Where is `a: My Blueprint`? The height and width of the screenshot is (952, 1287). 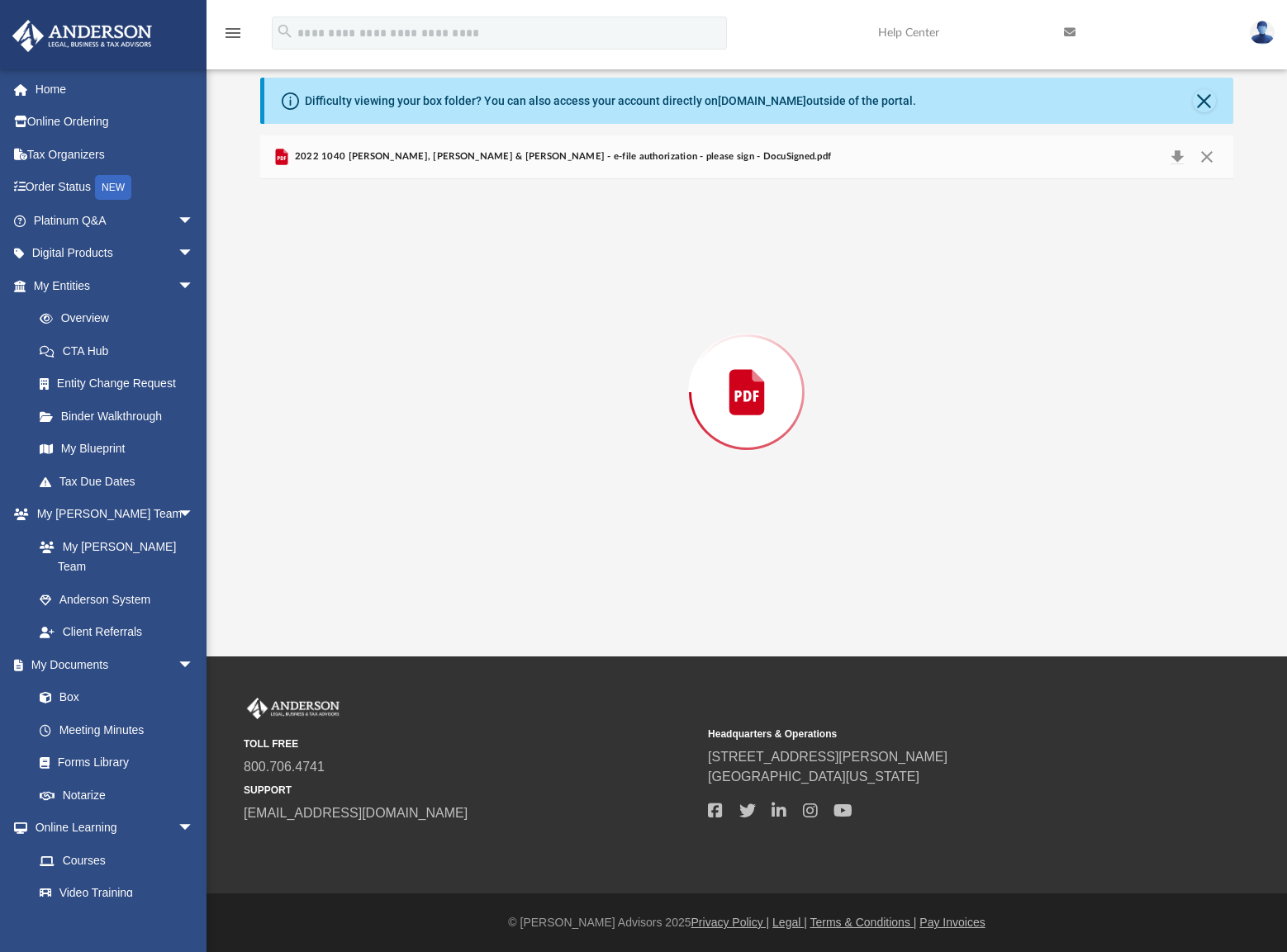 a: My Blueprint is located at coordinates (116, 450).